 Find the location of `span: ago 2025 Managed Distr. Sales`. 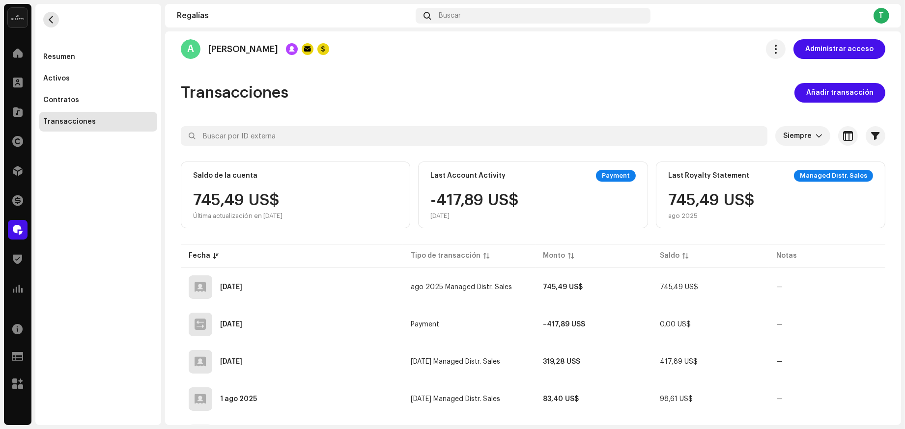

span: ago 2025 Managed Distr. Sales is located at coordinates (461, 287).